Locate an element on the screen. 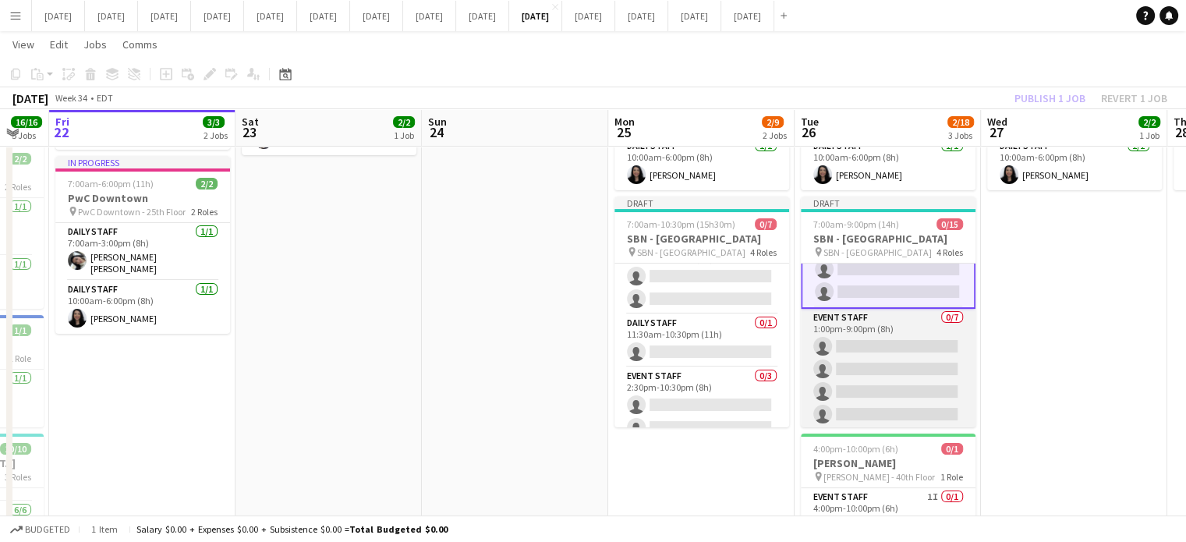  app-card-role: Event Staff0/32:30pm-10:30pm (8h) is located at coordinates (702, 416).